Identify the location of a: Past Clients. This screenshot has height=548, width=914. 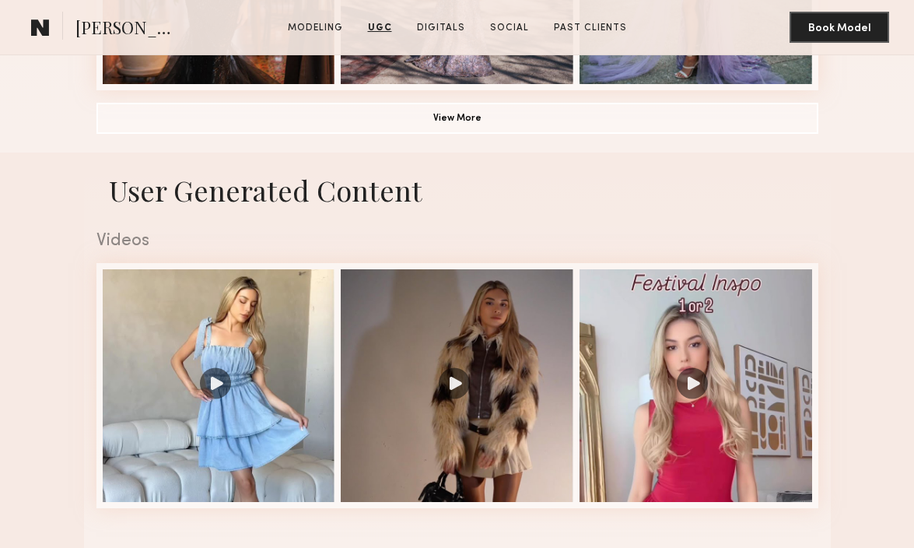
(591, 28).